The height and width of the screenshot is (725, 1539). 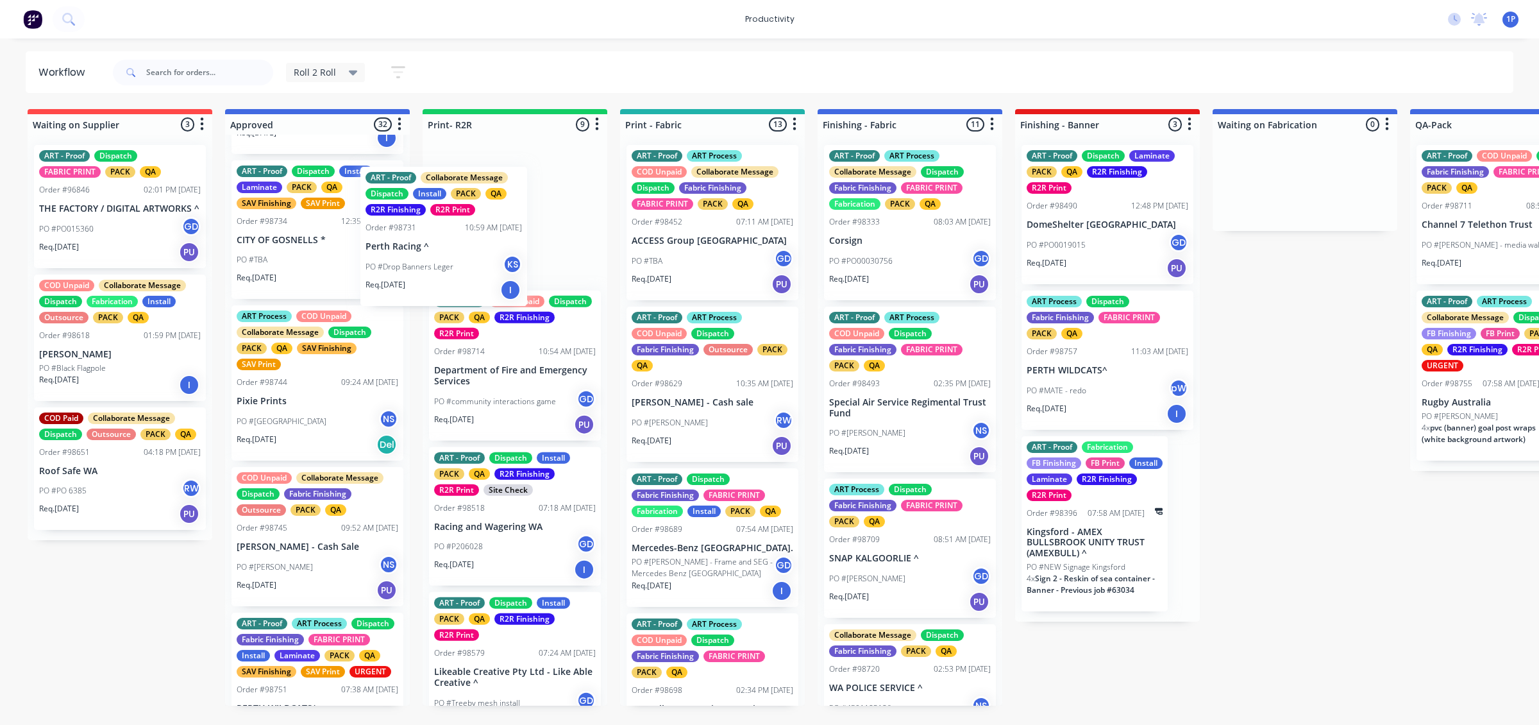 What do you see at coordinates (210, 72) in the screenshot?
I see `input: Search for orders...` at bounding box center [210, 72].